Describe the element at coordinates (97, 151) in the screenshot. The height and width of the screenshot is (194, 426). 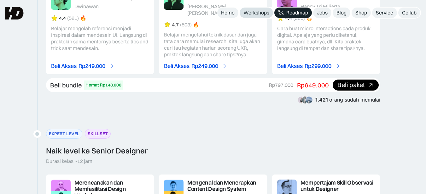
I see `div: Naik level ke Senior Designer` at that location.